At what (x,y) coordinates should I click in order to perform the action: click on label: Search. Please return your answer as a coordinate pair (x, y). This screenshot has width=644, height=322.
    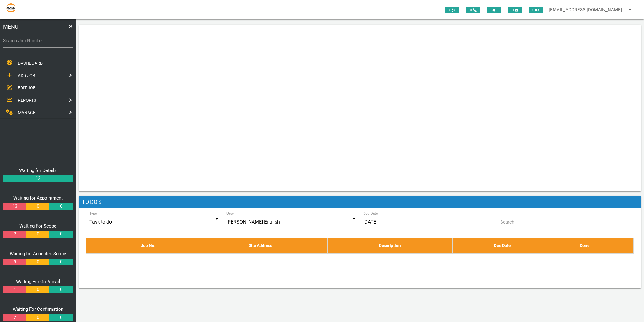
    Looking at the image, I should click on (507, 222).